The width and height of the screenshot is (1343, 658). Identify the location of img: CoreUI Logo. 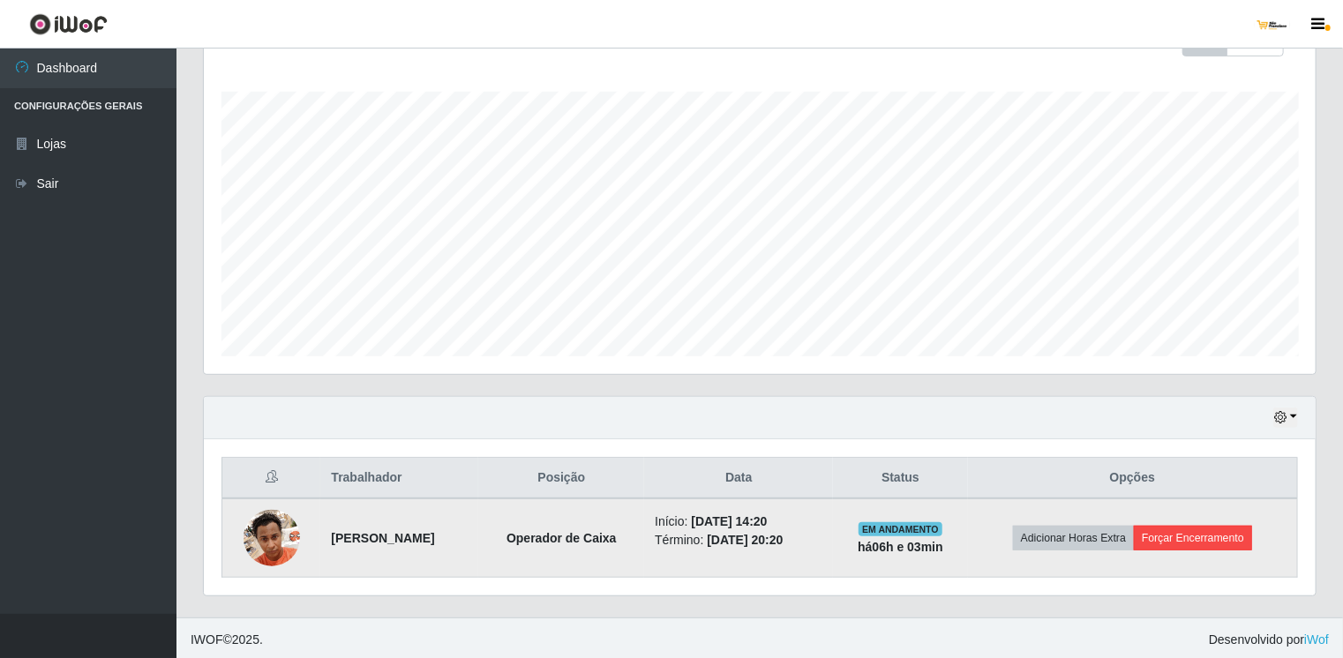
(68, 24).